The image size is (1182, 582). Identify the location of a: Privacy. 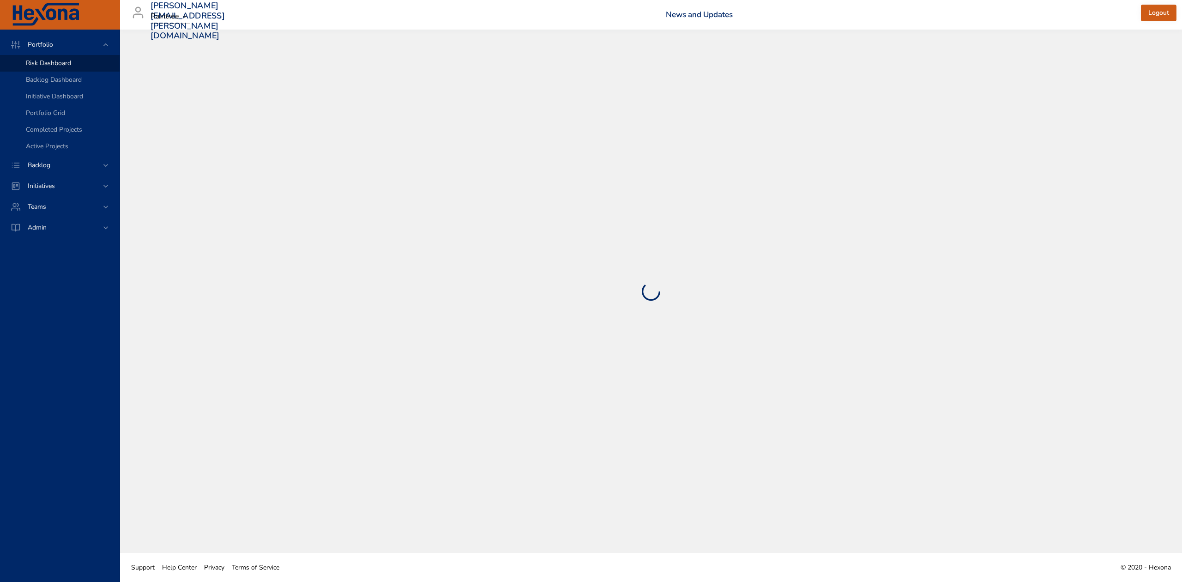
(214, 567).